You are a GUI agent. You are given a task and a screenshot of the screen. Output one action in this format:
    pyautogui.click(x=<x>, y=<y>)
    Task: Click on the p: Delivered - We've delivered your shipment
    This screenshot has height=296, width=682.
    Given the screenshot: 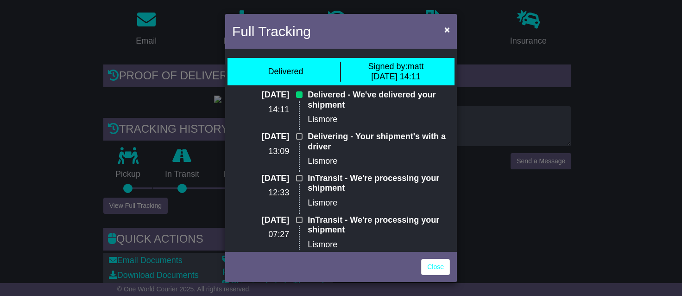 What is the action you would take?
    pyautogui.click(x=379, y=100)
    